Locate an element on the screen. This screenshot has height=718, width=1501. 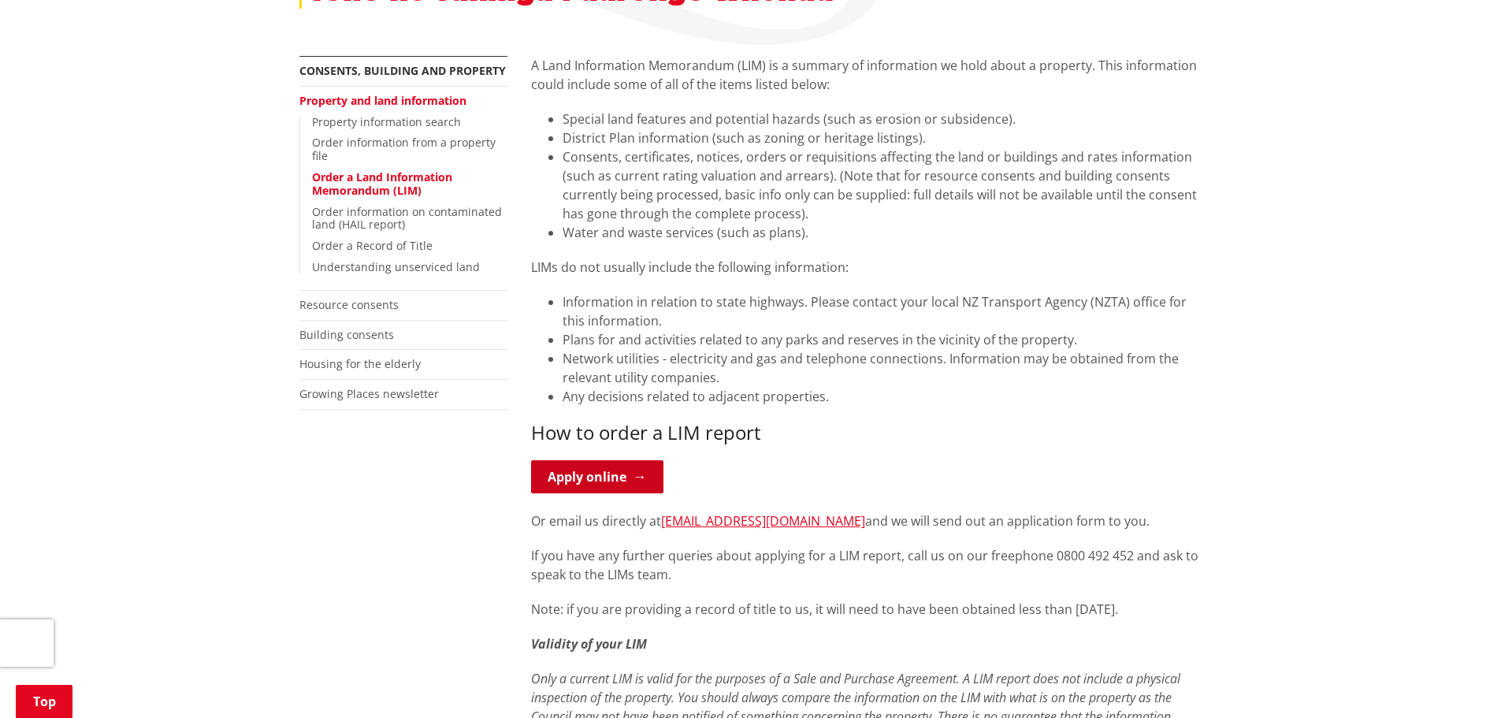
a: Housing for the elderly is located at coordinates (360, 363).